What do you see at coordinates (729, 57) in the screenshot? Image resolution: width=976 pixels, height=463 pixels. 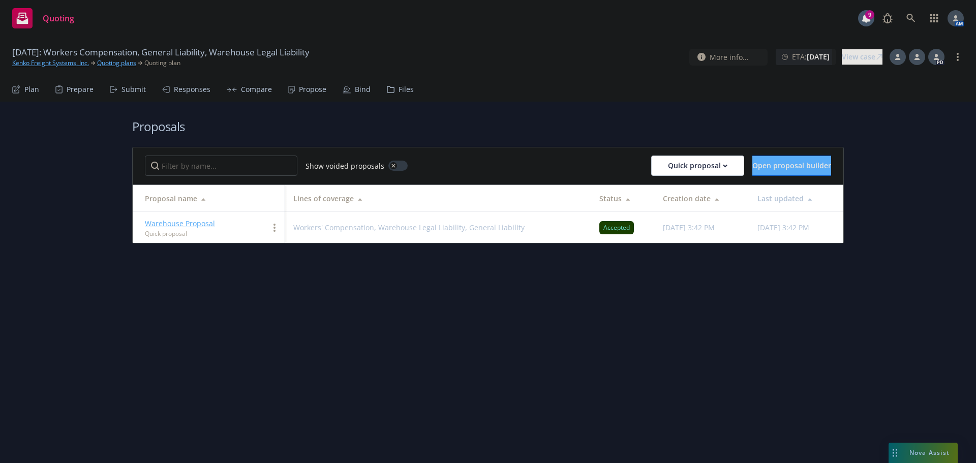 I see `span: More info...` at bounding box center [729, 57].